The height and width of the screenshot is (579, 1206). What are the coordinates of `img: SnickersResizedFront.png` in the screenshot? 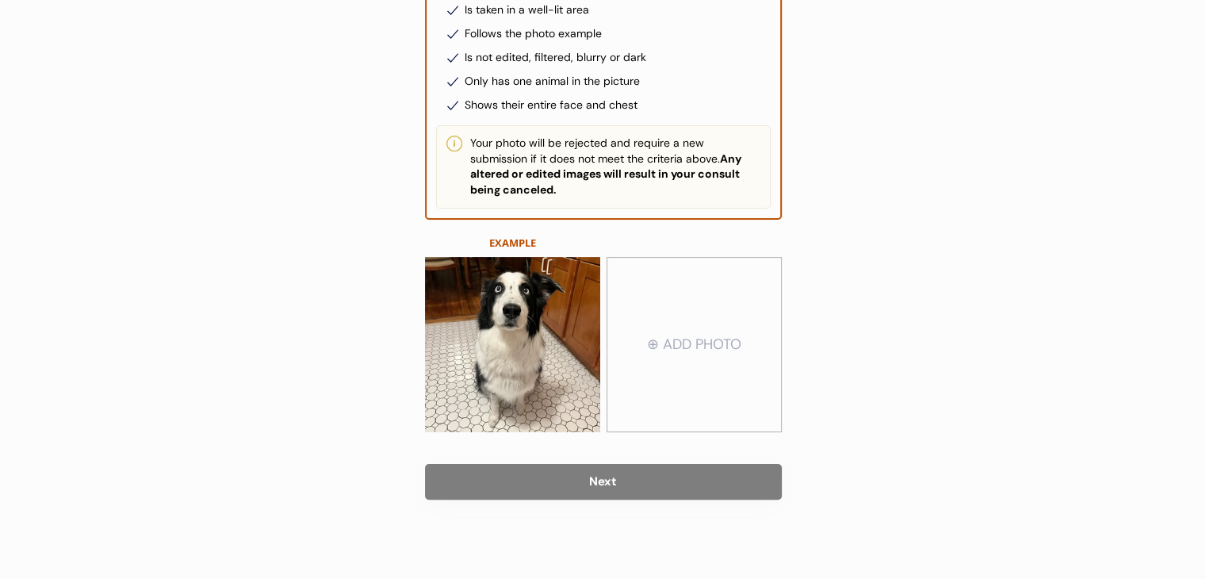 It's located at (512, 345).